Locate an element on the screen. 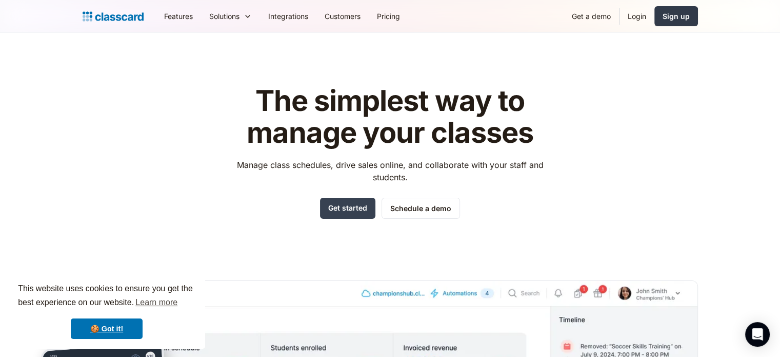 This screenshot has height=357, width=780. h1: The simplest way to manage your classes is located at coordinates (390, 116).